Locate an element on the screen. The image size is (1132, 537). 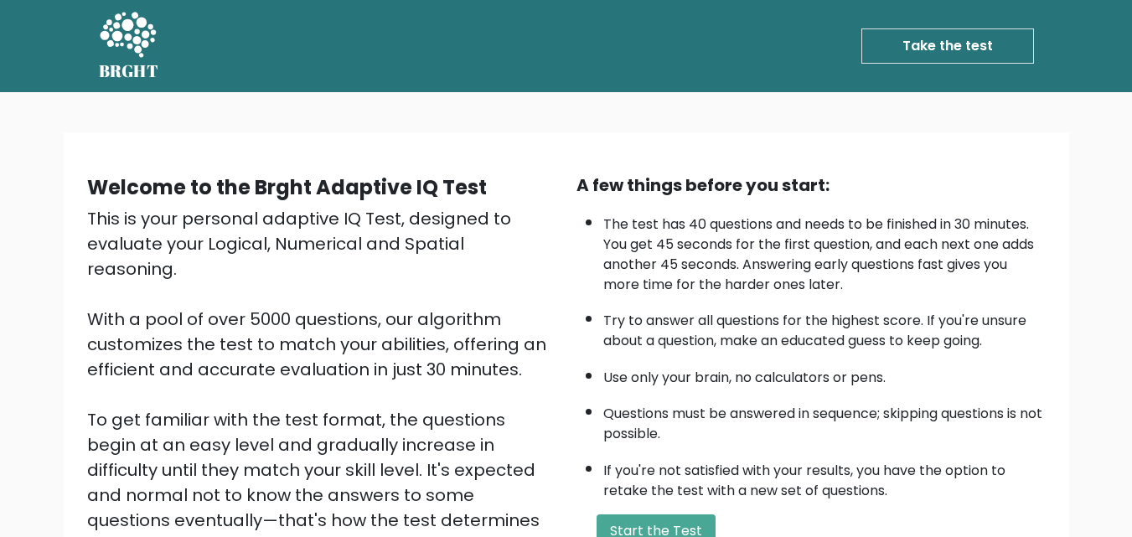
li: If you're not satisfied with your results, you have the option to retake the test with a new set ... is located at coordinates (825, 477).